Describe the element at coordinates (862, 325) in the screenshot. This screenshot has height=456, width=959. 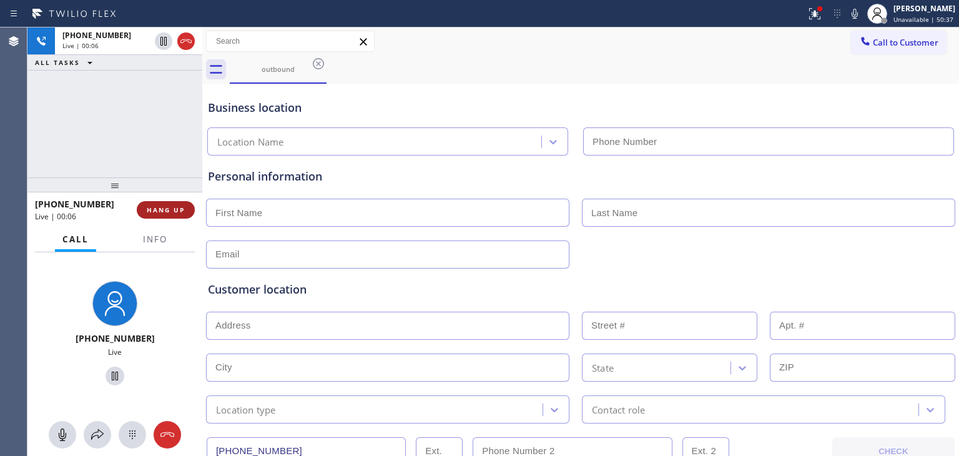
I see `input: Apt. #` at that location.